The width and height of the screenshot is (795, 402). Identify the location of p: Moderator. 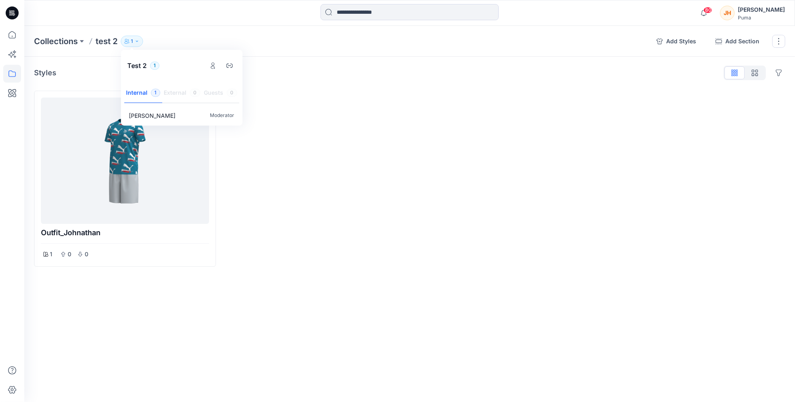
(222, 115).